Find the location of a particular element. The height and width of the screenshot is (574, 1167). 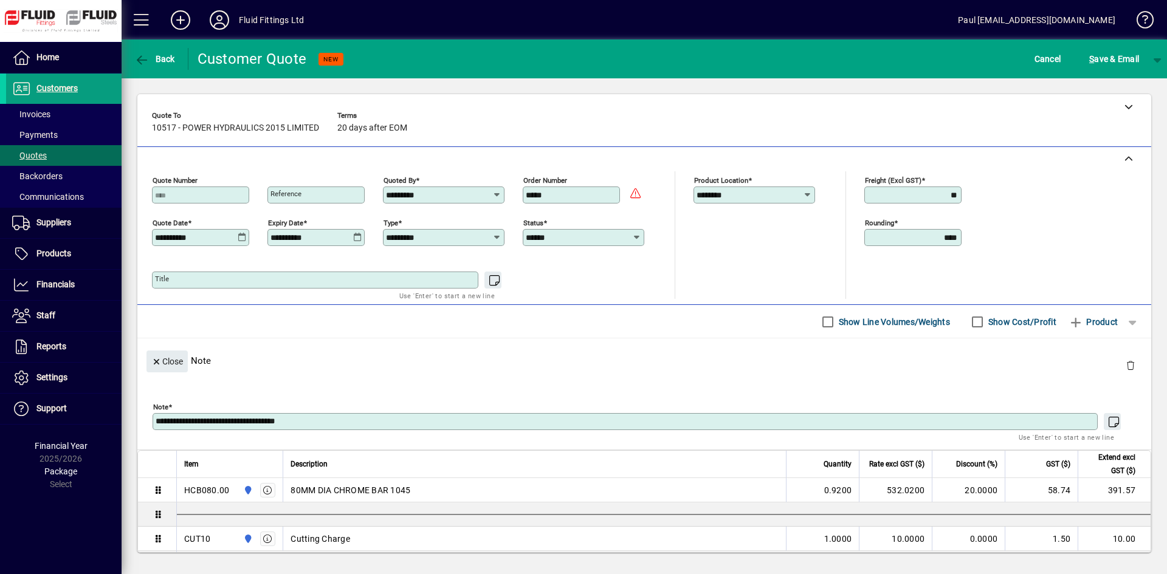

button: Back is located at coordinates (154, 59).